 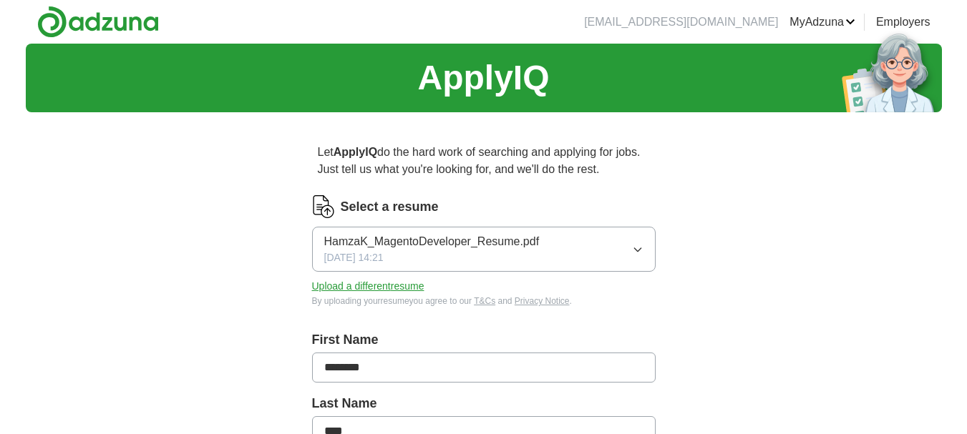 What do you see at coordinates (484, 404) in the screenshot?
I see `label: Last Name` at bounding box center [484, 404].